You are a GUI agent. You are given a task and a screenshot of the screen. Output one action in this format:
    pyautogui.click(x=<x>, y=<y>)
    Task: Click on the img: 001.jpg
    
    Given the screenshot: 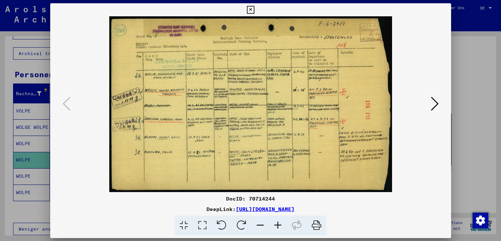 What is the action you would take?
    pyautogui.click(x=250, y=104)
    